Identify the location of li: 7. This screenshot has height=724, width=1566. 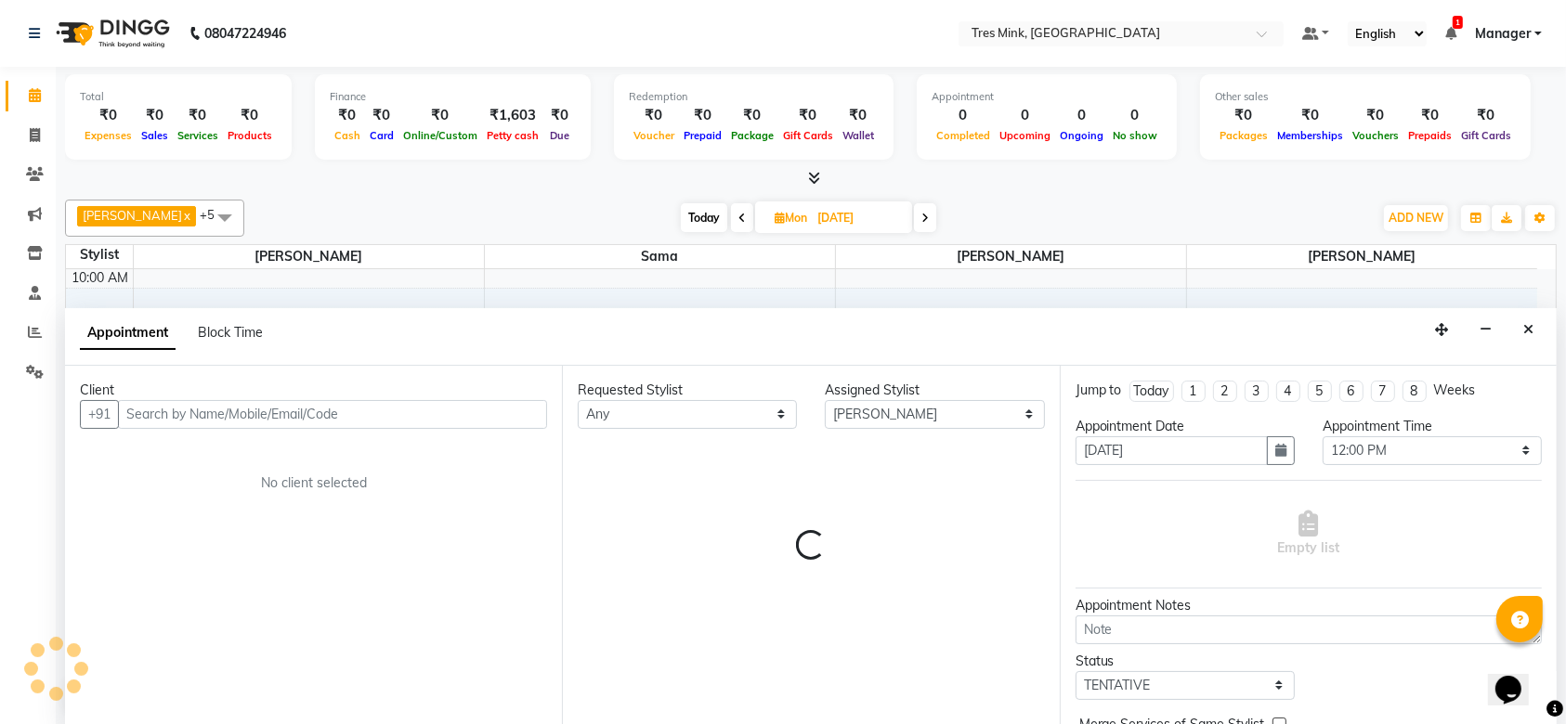
(1383, 391).